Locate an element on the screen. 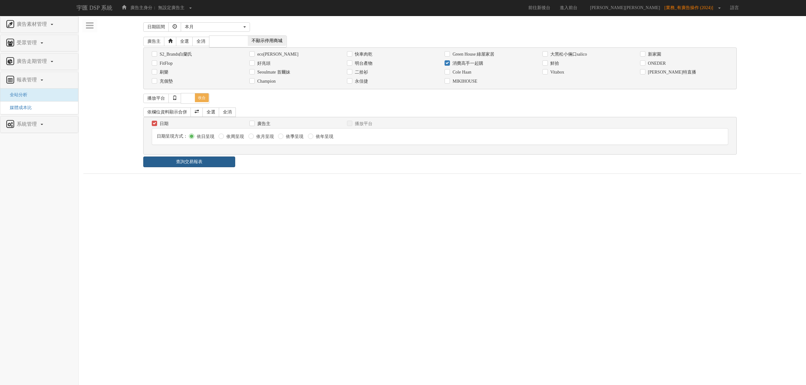 The height and width of the screenshot is (385, 806). label: 日期 is located at coordinates (163, 124).